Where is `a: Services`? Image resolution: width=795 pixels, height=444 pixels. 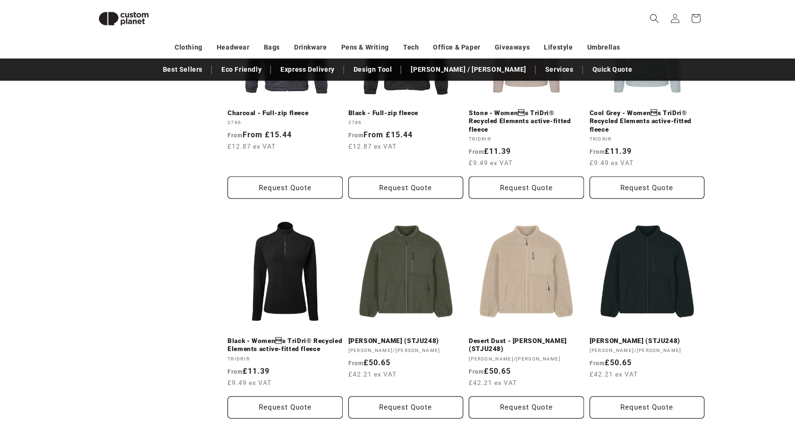
a: Services is located at coordinates (559, 69).